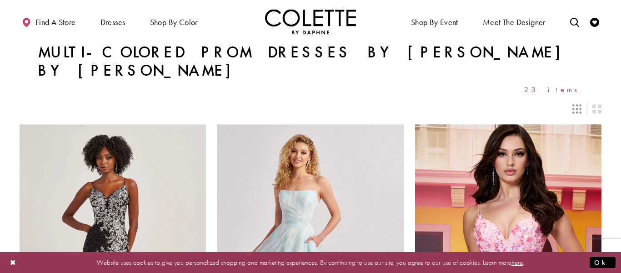  I want to click on span: Find a store, so click(56, 22).